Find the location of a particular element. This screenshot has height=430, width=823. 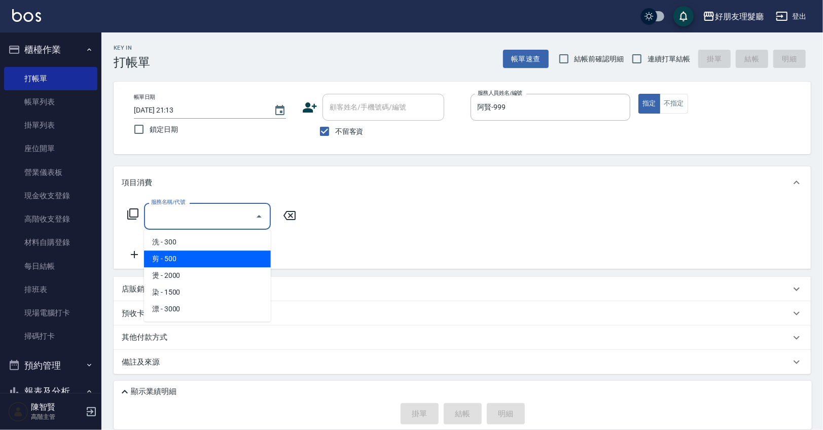

span: 漂 - 3000 is located at coordinates (207, 309).